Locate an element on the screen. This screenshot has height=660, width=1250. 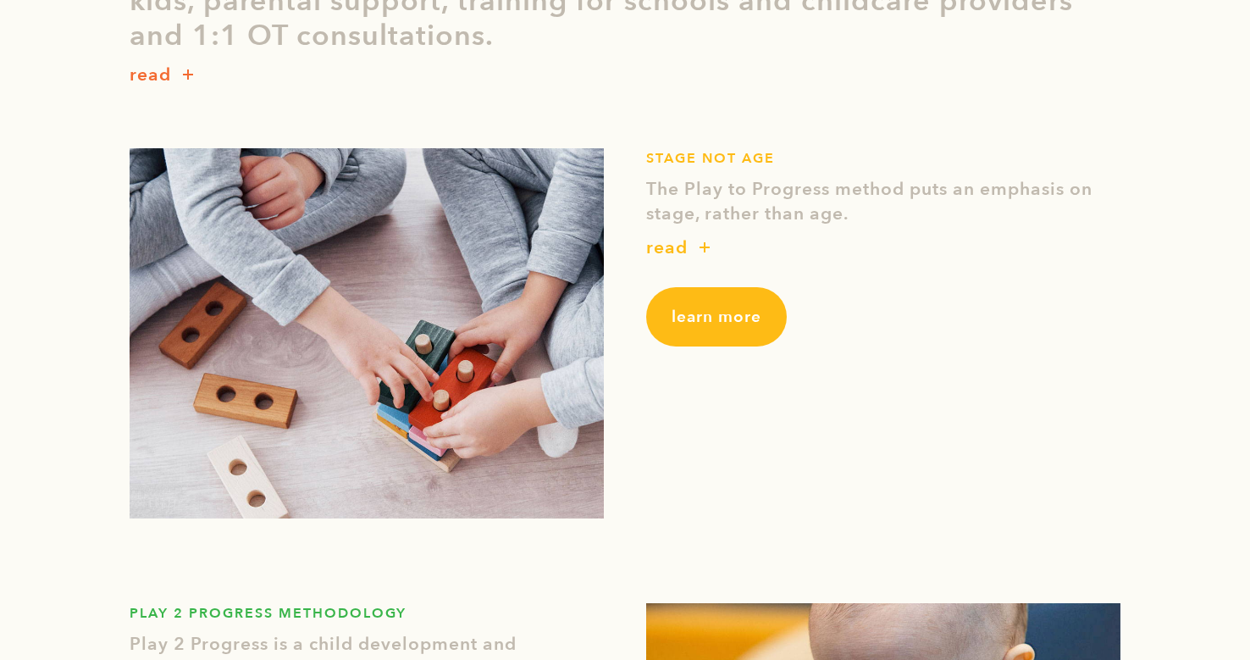
h1: PLAY 2 PROGRESS METHODOLOGY is located at coordinates (367, 613).